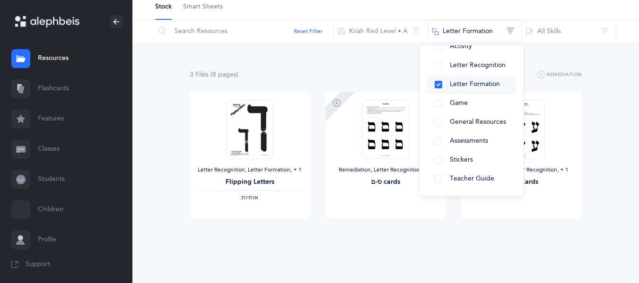  I want to click on span: Letter Recognition, so click(478, 65).